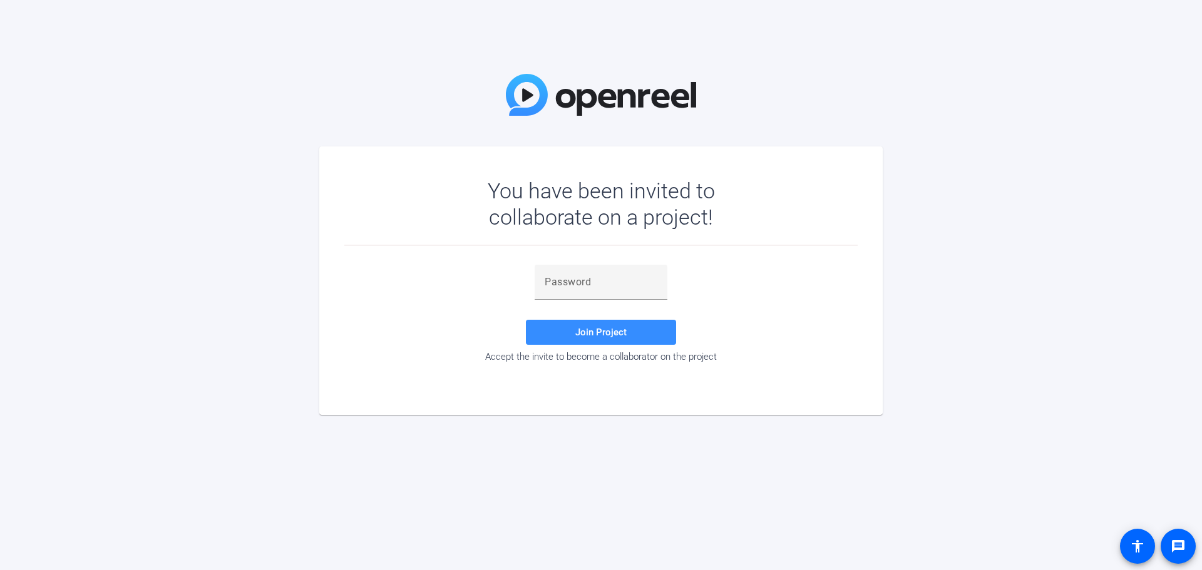  What do you see at coordinates (601, 204) in the screenshot?
I see `div: You have been invited to collaborate on a project!` at bounding box center [601, 204].